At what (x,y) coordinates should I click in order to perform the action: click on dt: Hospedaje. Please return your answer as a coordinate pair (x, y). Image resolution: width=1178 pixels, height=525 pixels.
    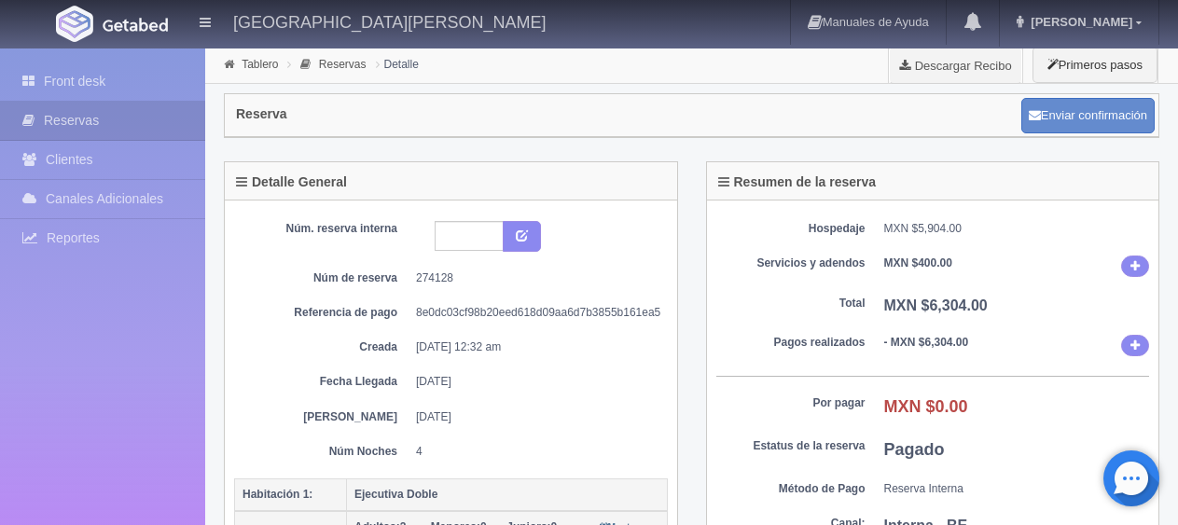
    Looking at the image, I should click on (791, 228).